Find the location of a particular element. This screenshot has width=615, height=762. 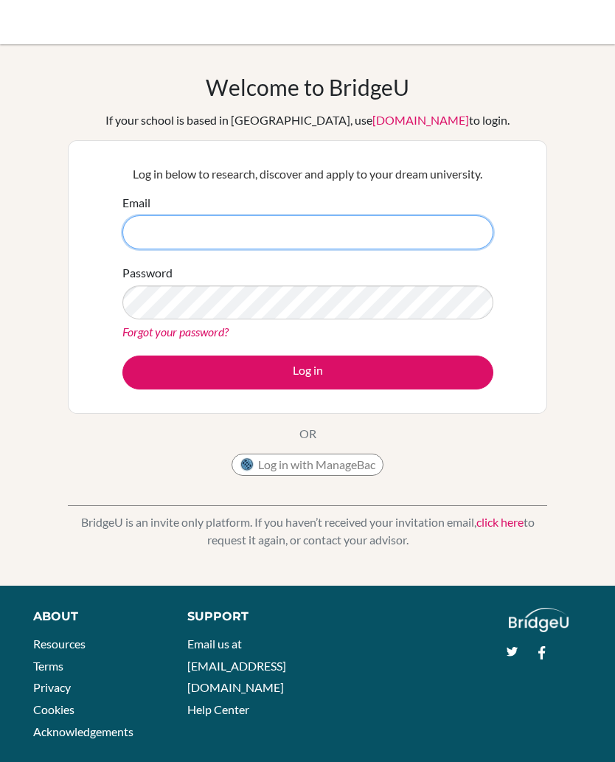

a: Cookies is located at coordinates (54, 709).